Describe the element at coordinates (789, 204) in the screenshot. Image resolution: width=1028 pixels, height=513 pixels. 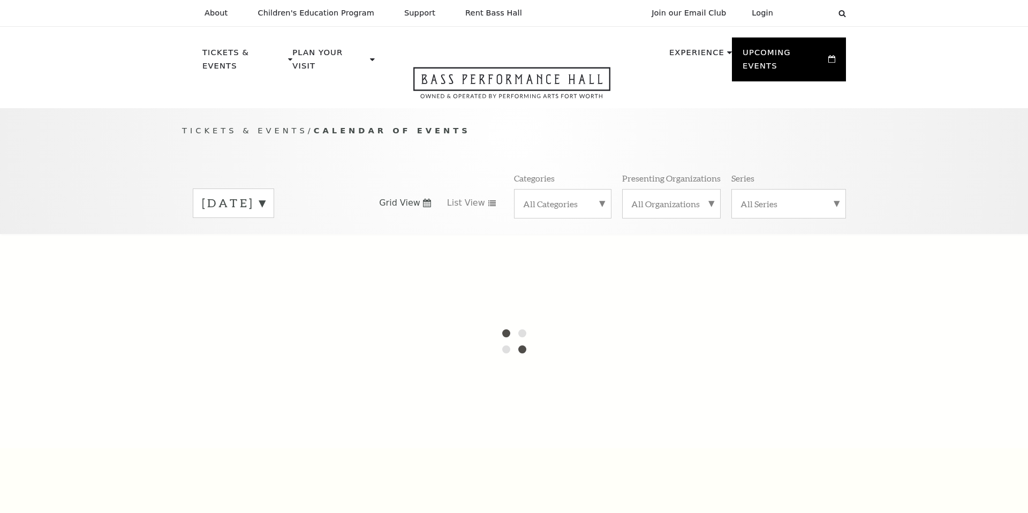
I see `label: All Series` at that location.